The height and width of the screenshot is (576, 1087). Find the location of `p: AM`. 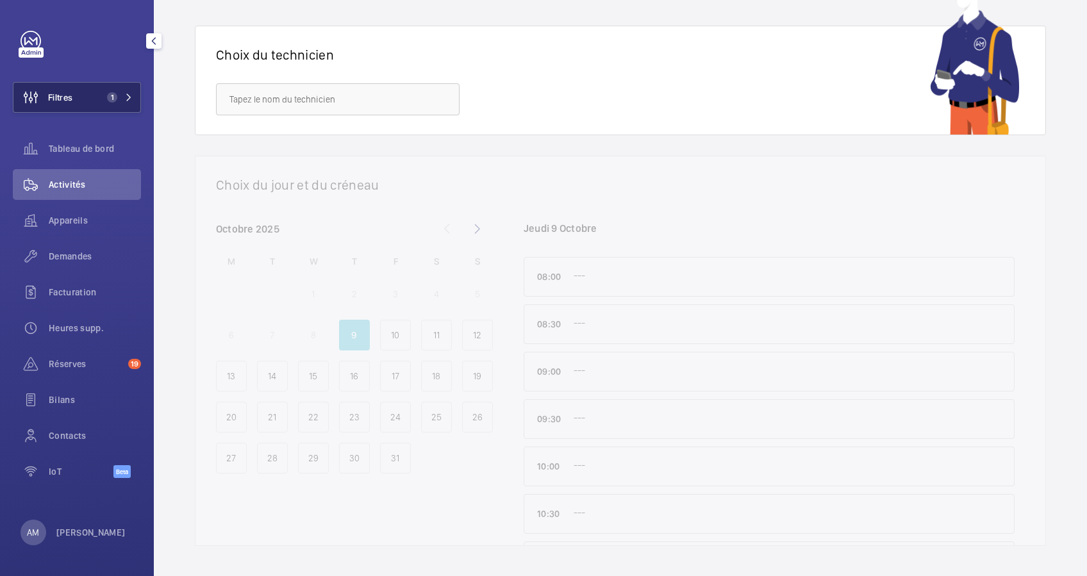

p: AM is located at coordinates (33, 533).